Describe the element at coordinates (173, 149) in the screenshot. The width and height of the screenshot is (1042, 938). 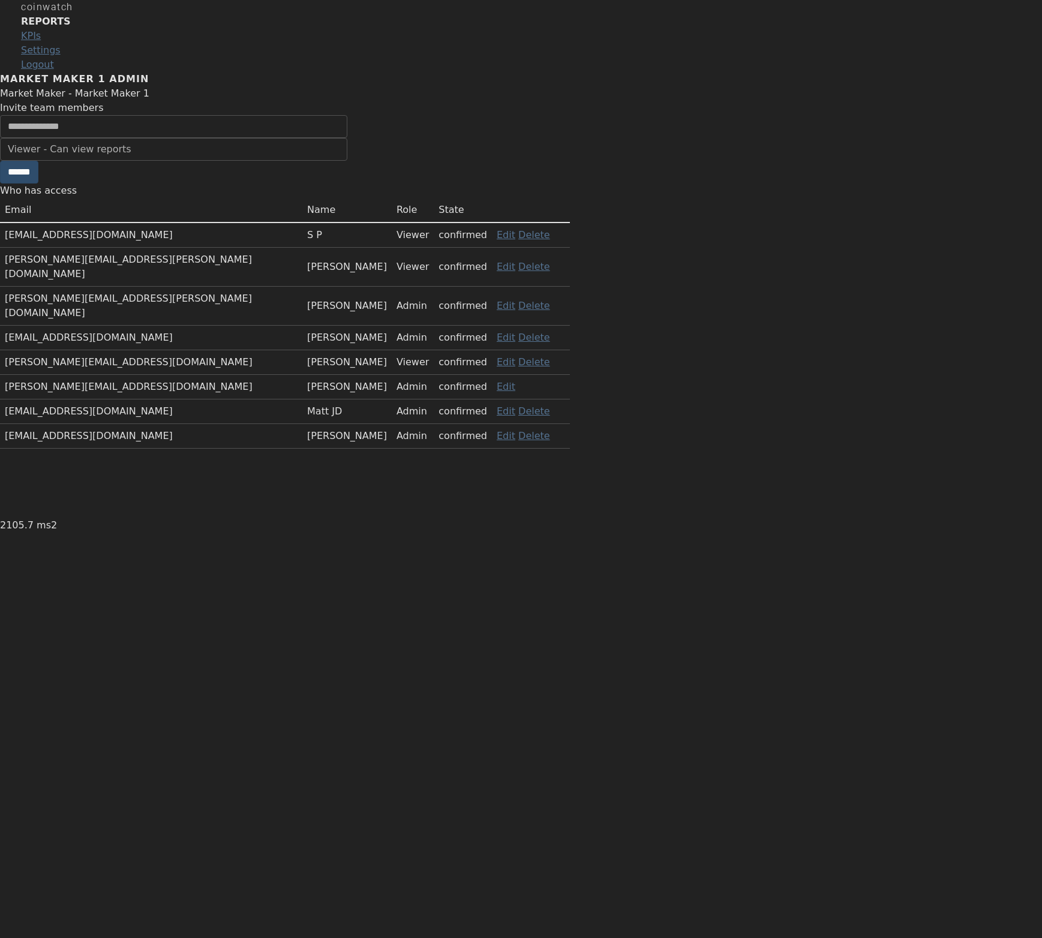
I see `div: Viewer - Can view reports` at that location.